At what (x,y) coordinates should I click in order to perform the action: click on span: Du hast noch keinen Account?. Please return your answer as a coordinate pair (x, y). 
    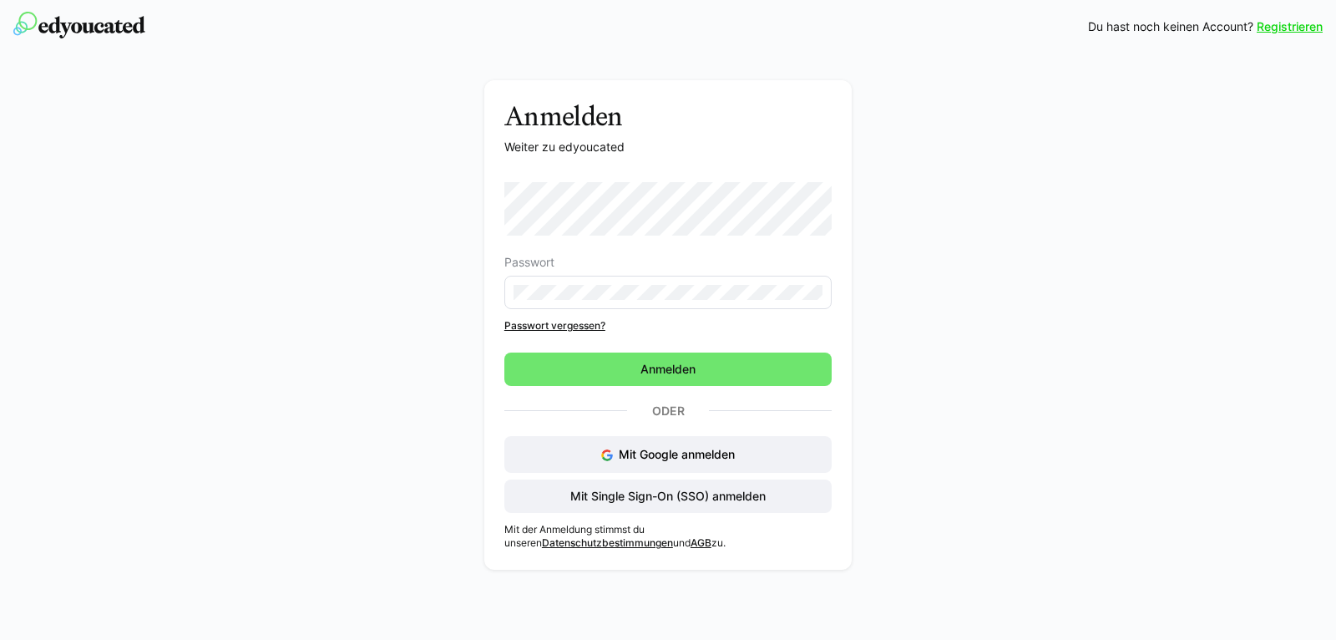
    Looking at the image, I should click on (1171, 27).